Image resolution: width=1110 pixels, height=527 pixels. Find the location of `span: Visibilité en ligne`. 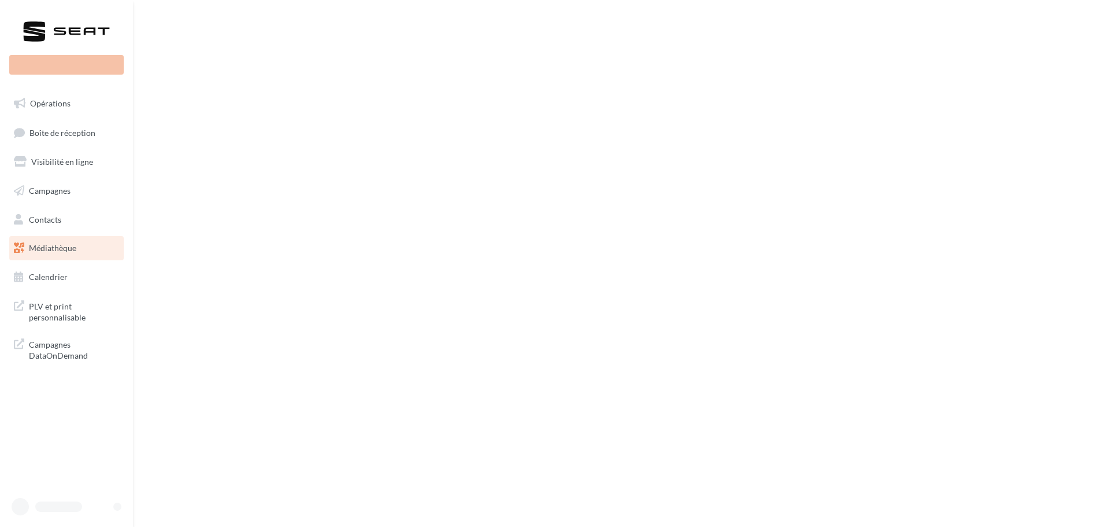

span: Visibilité en ligne is located at coordinates (62, 161).